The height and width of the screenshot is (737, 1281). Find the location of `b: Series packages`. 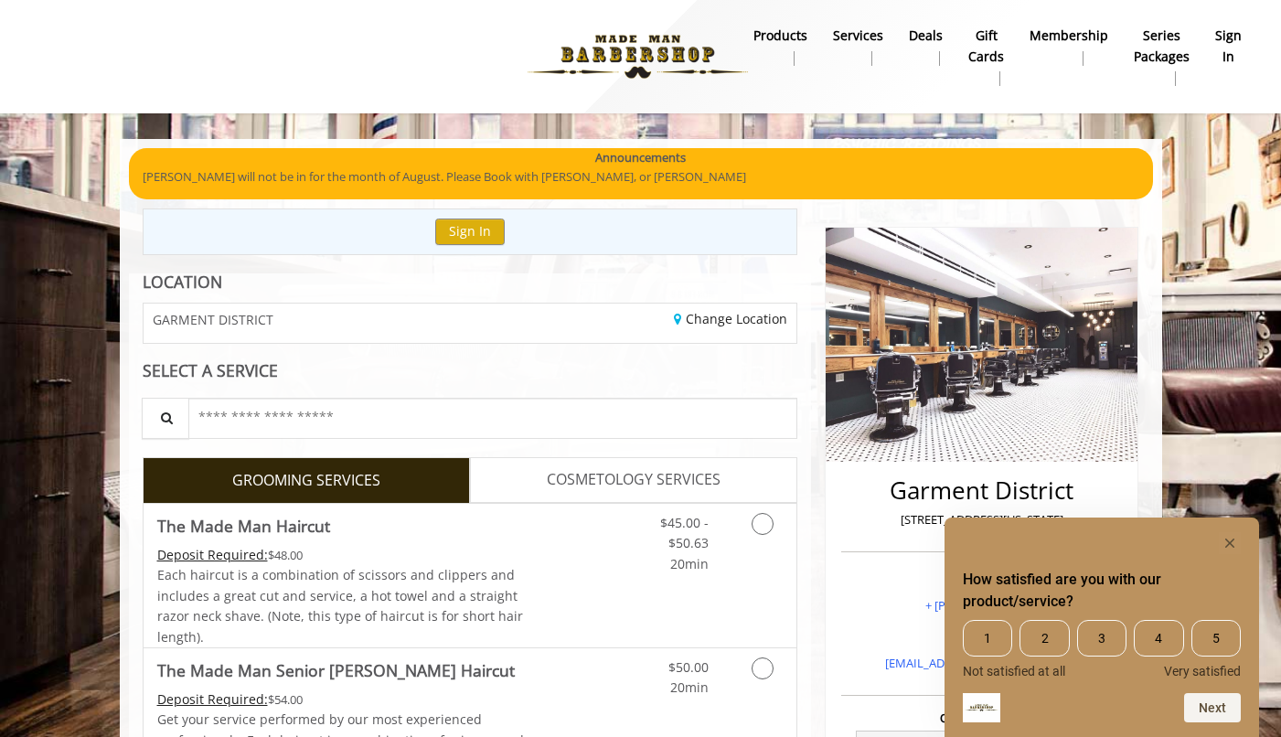

b: Series packages is located at coordinates (1161, 46).